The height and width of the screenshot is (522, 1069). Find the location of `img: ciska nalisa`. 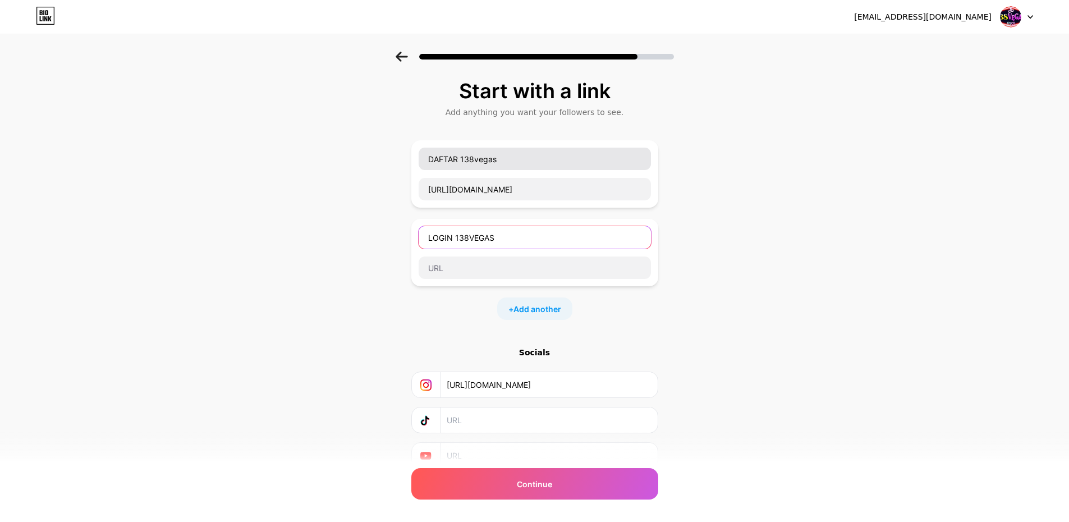

img: ciska nalisa is located at coordinates (1011, 17).